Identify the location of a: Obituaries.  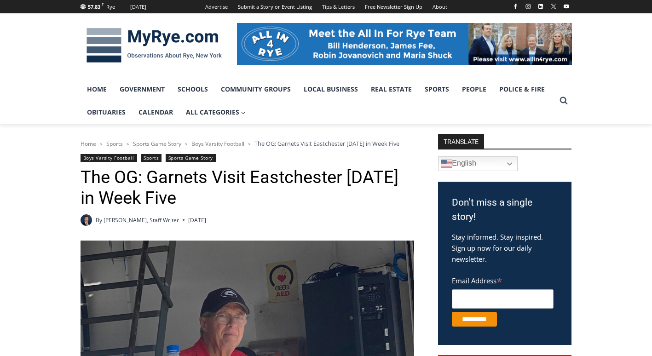
(106, 112).